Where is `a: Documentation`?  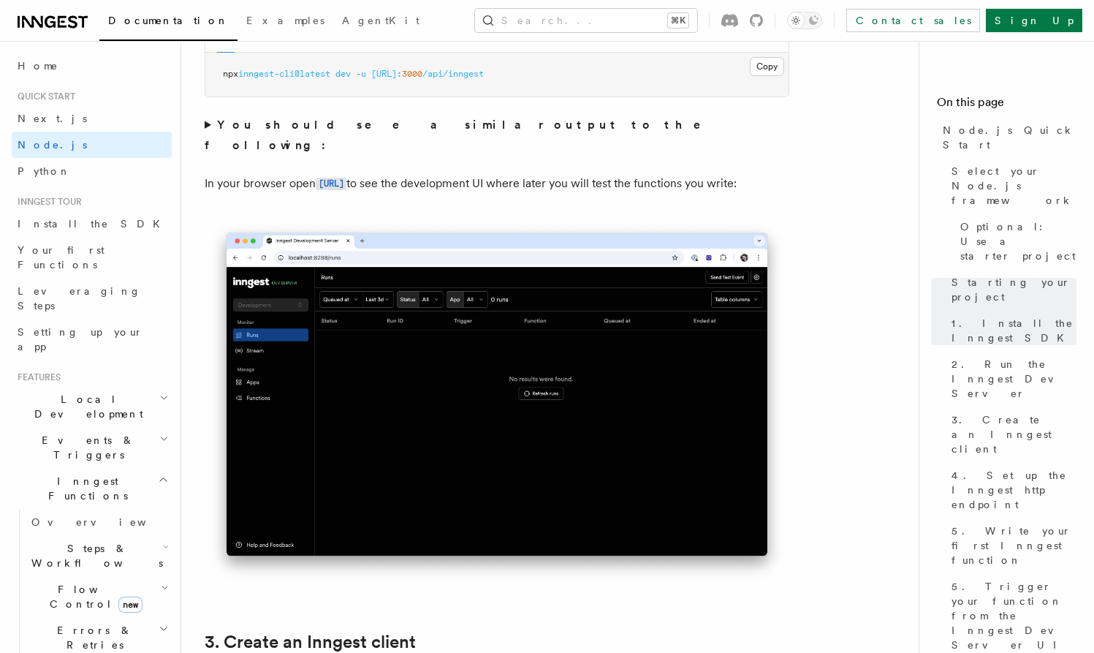
a: Documentation is located at coordinates (168, 23).